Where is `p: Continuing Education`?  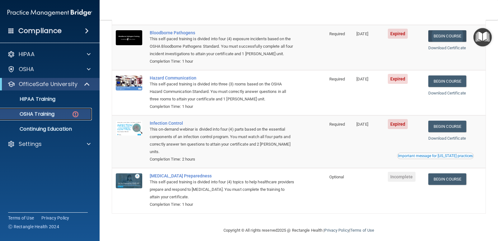
p: Continuing Education is located at coordinates (46, 129).